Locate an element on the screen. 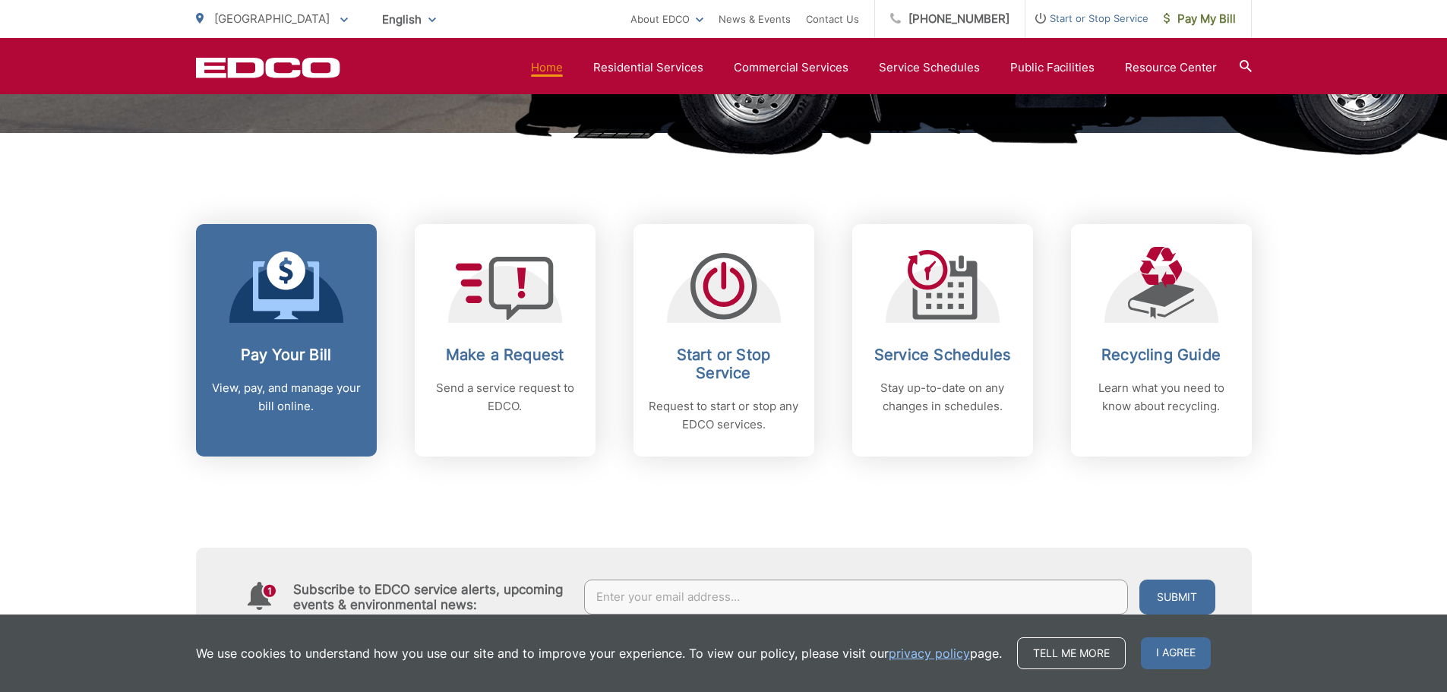 The image size is (1447, 692). a: News & Events is located at coordinates (754, 19).